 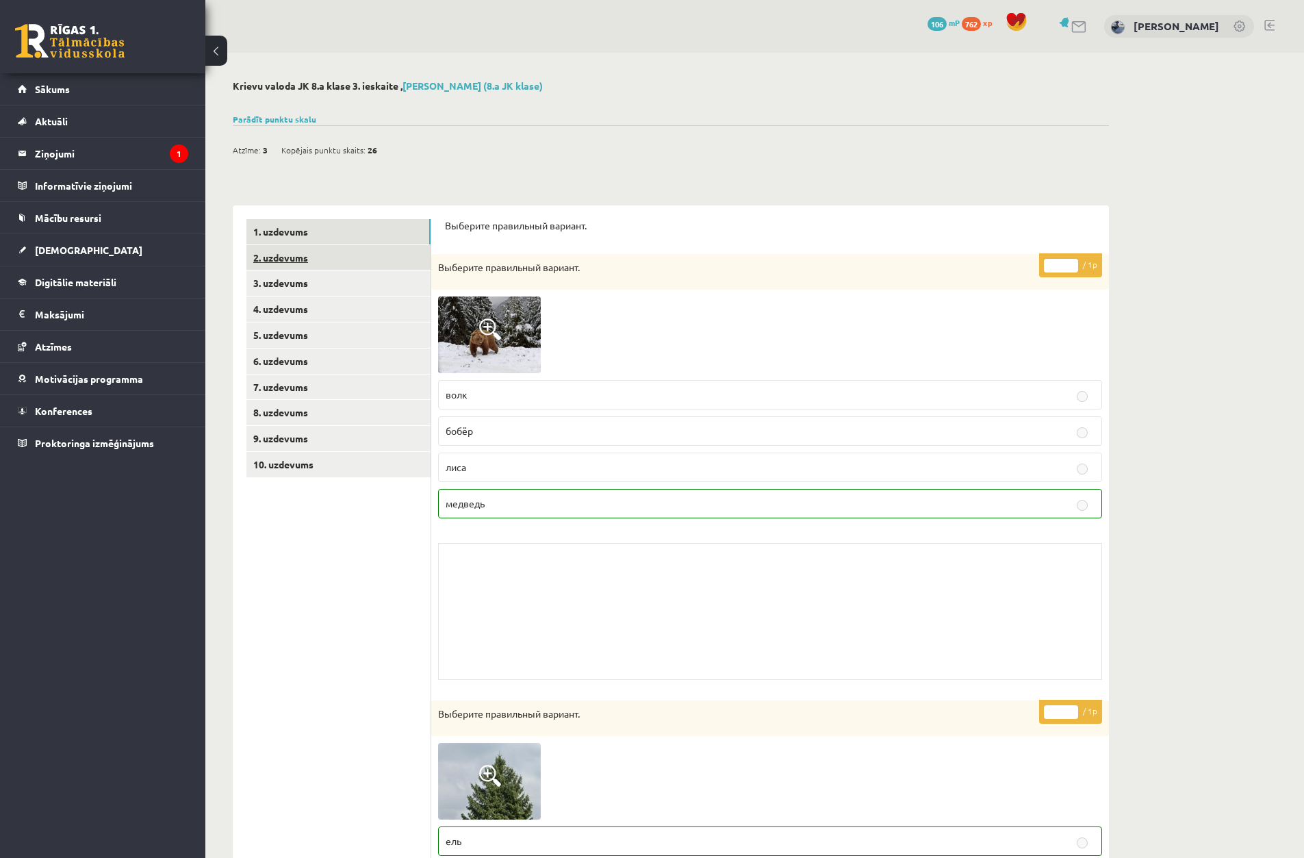 I want to click on input: ель, so click(x=1082, y=843).